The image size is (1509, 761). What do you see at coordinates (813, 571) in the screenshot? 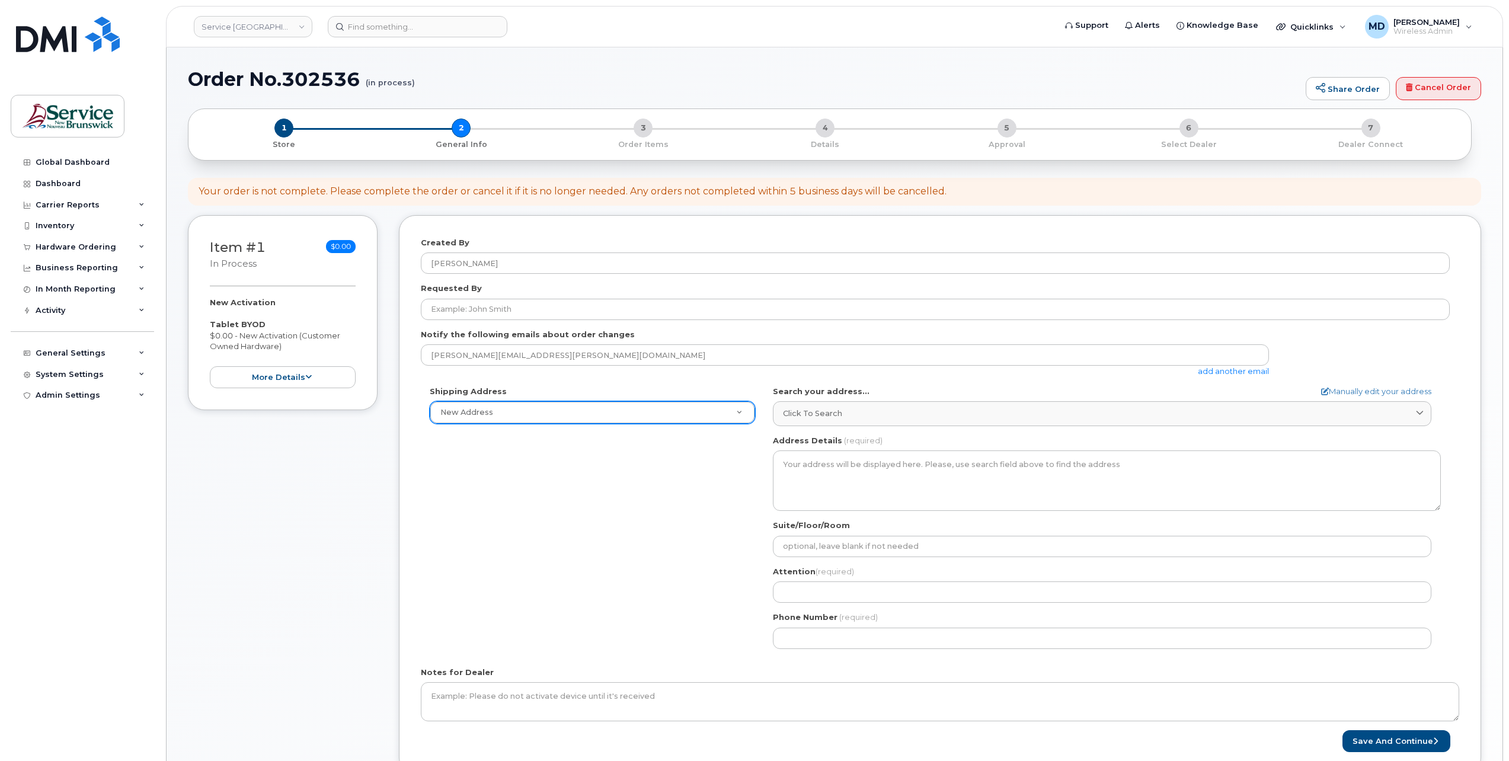
I see `label: Attention` at bounding box center [813, 571].